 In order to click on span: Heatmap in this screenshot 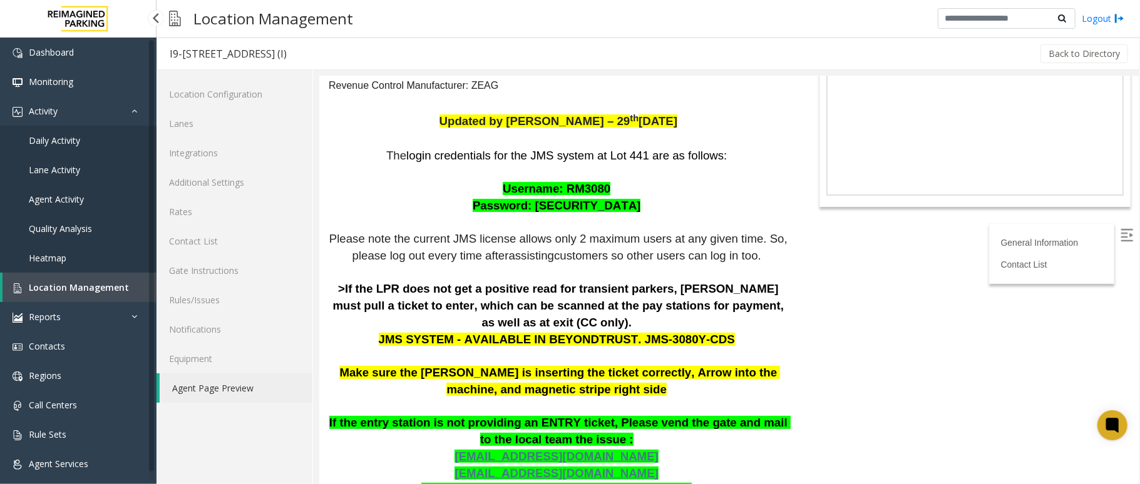, I will do `click(48, 258)`.